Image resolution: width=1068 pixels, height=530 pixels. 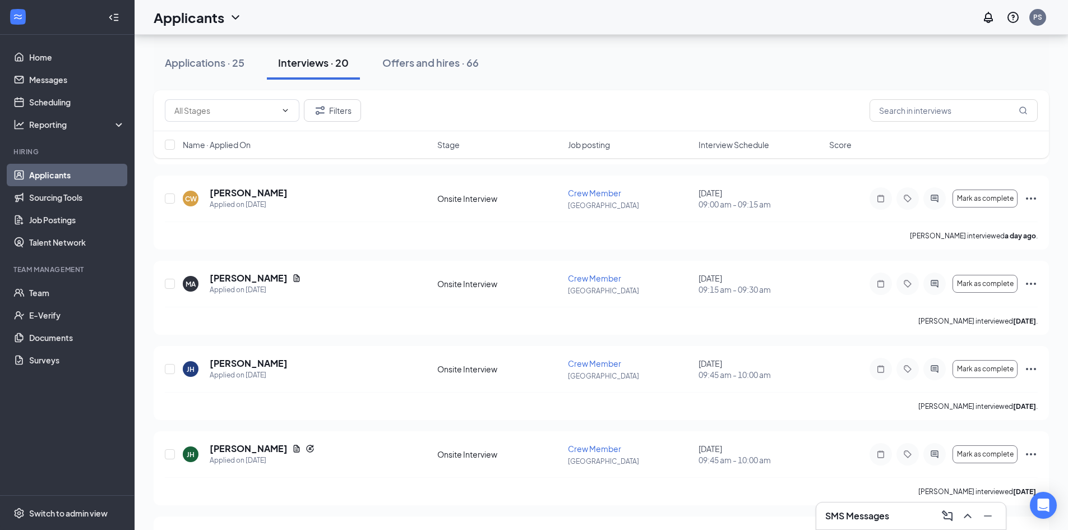 What do you see at coordinates (988, 516) in the screenshot?
I see `button: Minimize` at bounding box center [988, 516].